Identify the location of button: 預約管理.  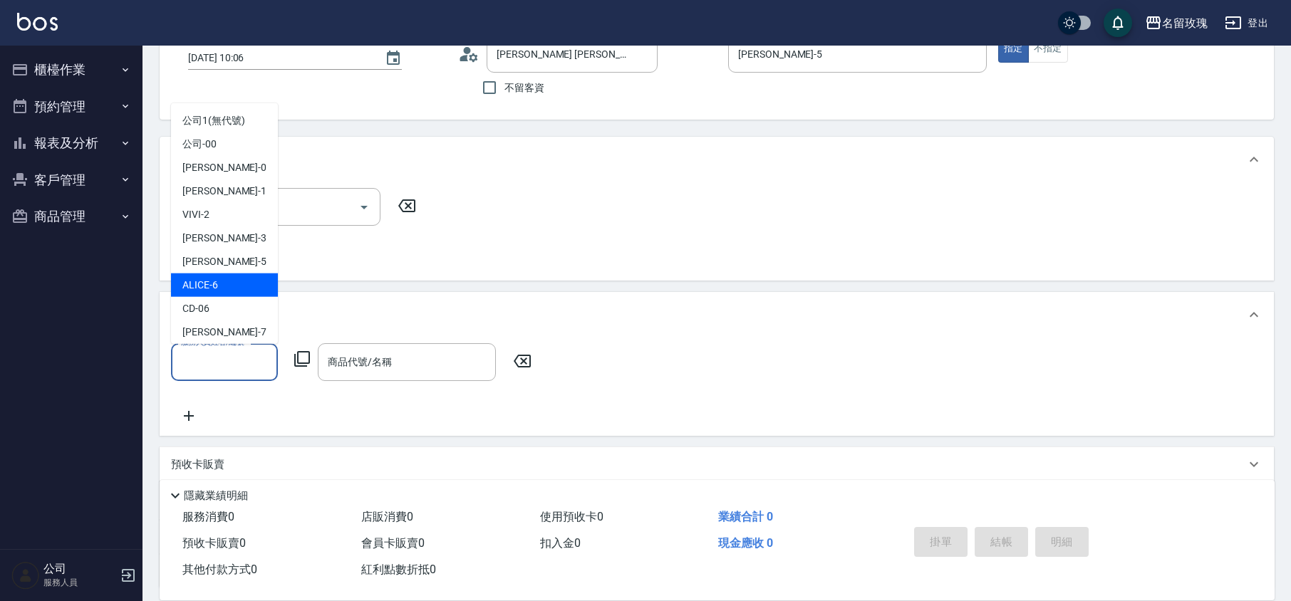
(71, 107).